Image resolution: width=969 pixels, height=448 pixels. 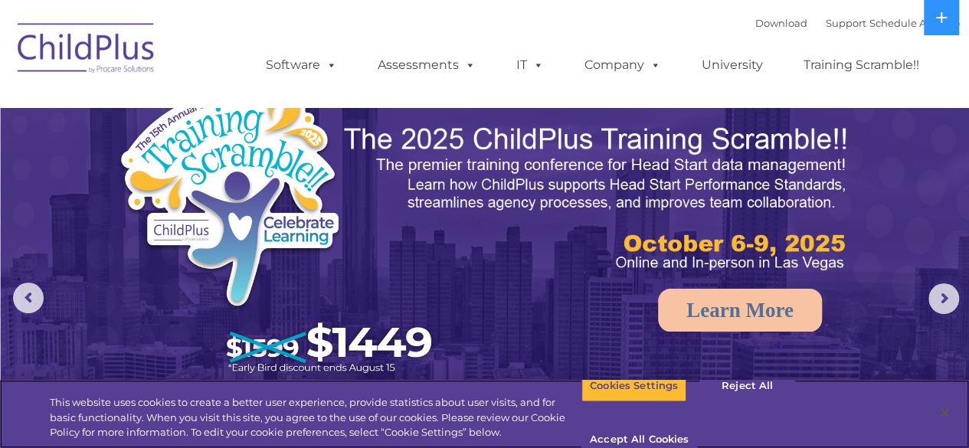 What do you see at coordinates (623, 65) in the screenshot?
I see `a: Company` at bounding box center [623, 65].